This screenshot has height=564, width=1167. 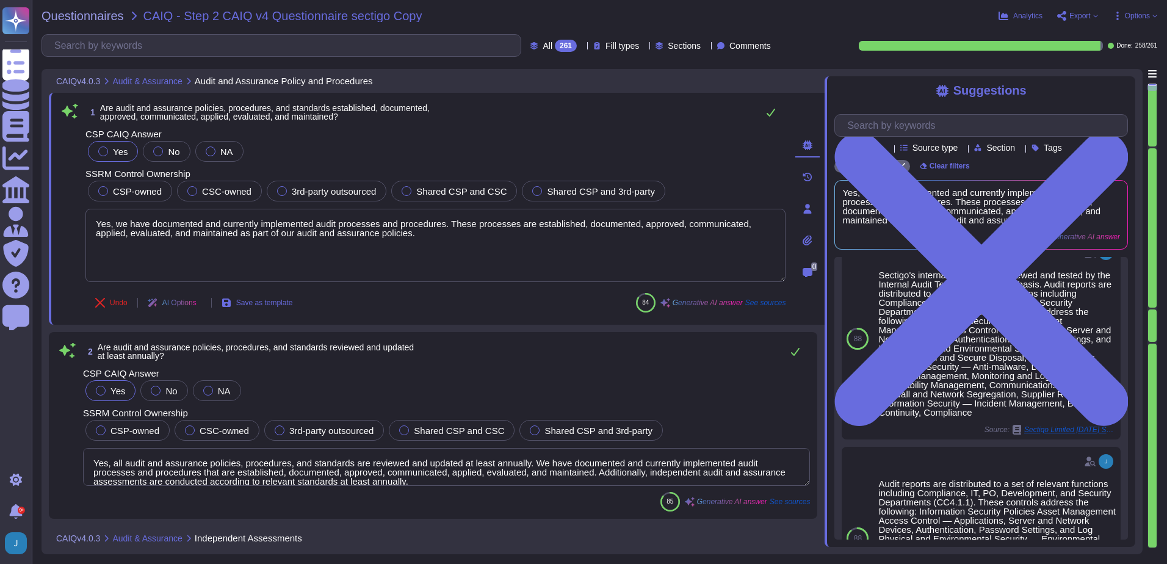 I want to click on div: 261, so click(x=566, y=46).